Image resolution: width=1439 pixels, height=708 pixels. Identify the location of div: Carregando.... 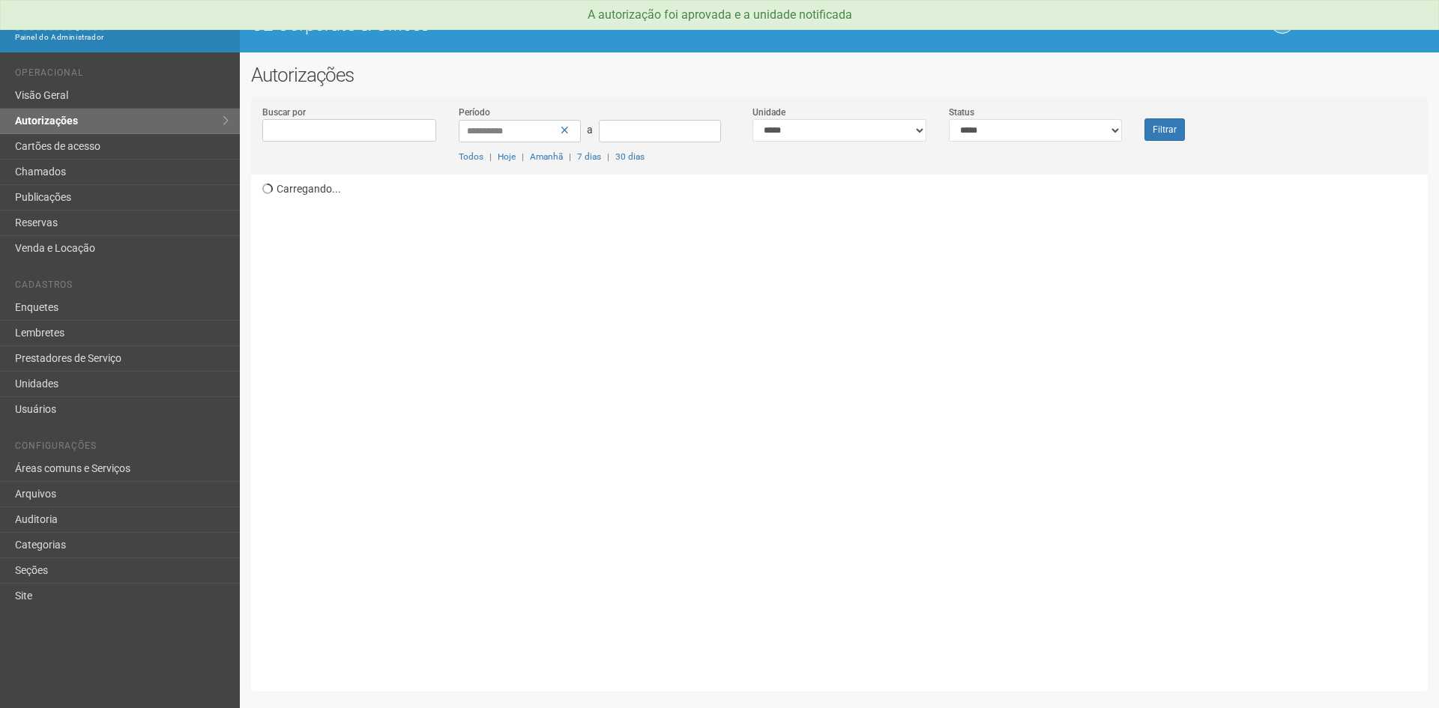
(845, 427).